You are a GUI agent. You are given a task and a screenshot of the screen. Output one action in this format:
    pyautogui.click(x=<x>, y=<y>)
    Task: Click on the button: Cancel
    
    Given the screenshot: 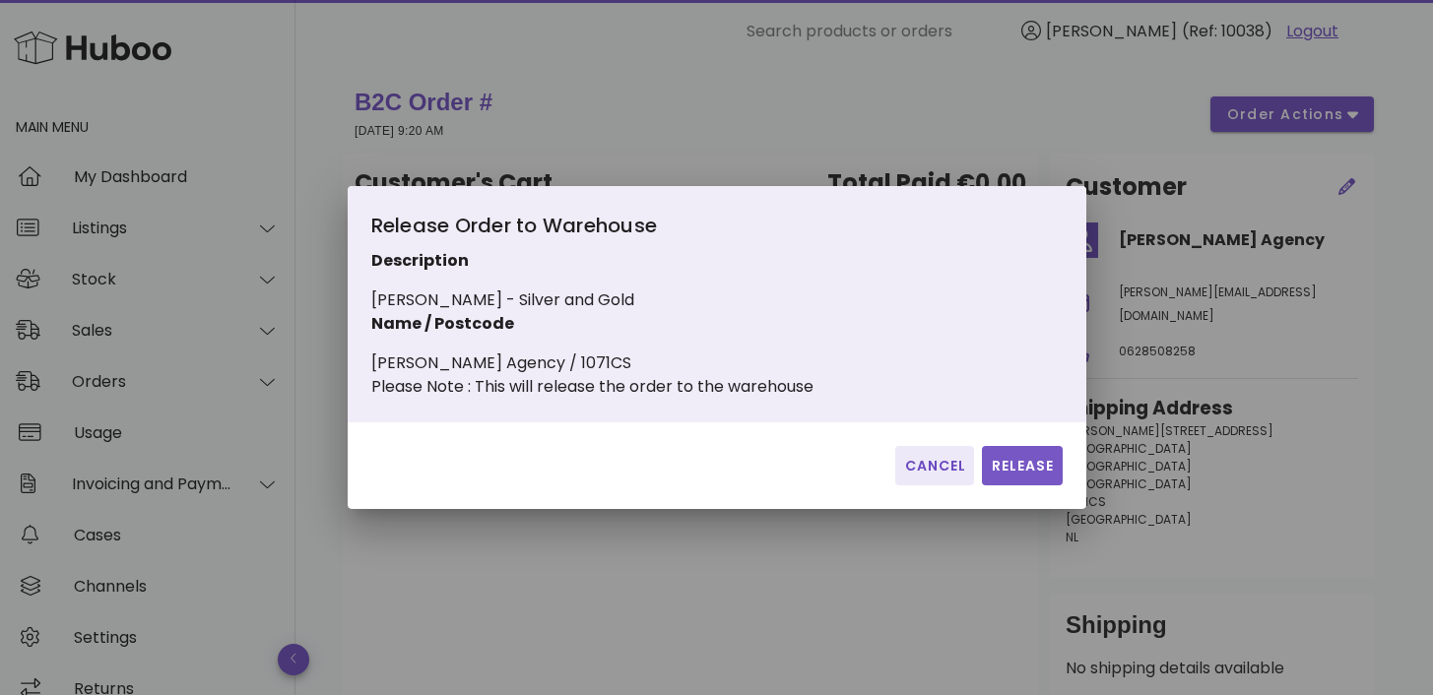 What is the action you would take?
    pyautogui.click(x=934, y=466)
    